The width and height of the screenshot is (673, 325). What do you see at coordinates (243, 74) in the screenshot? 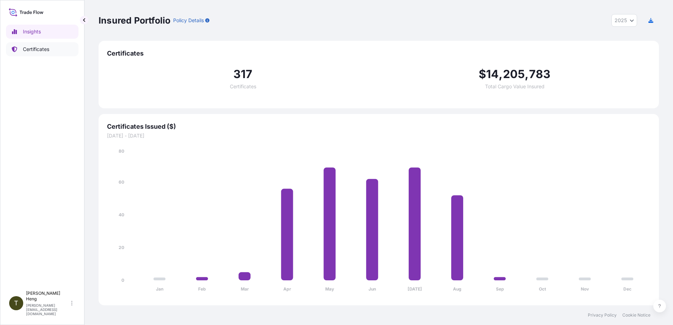
I see `span: 317` at bounding box center [243, 74].